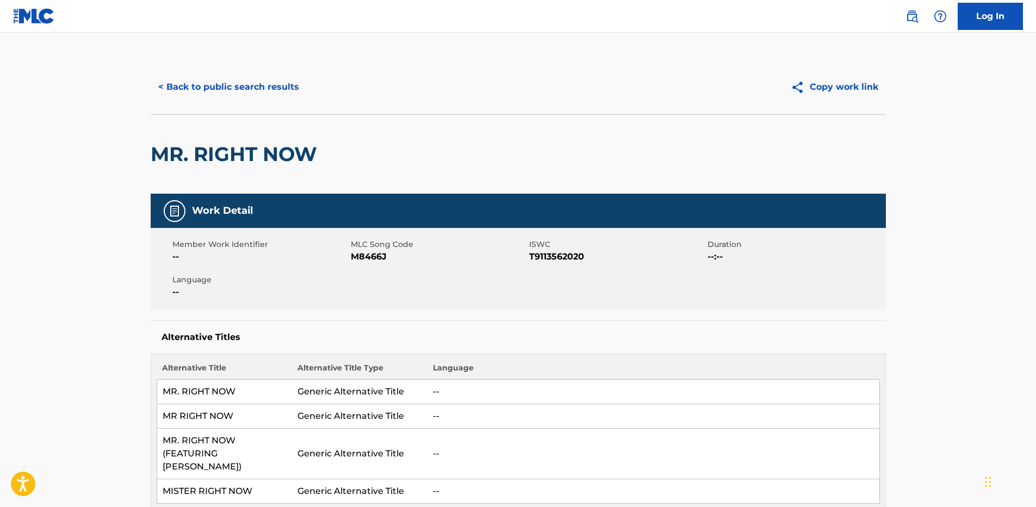 The width and height of the screenshot is (1036, 507). What do you see at coordinates (800, 87) in the screenshot?
I see `img: Copy work link` at bounding box center [800, 87].